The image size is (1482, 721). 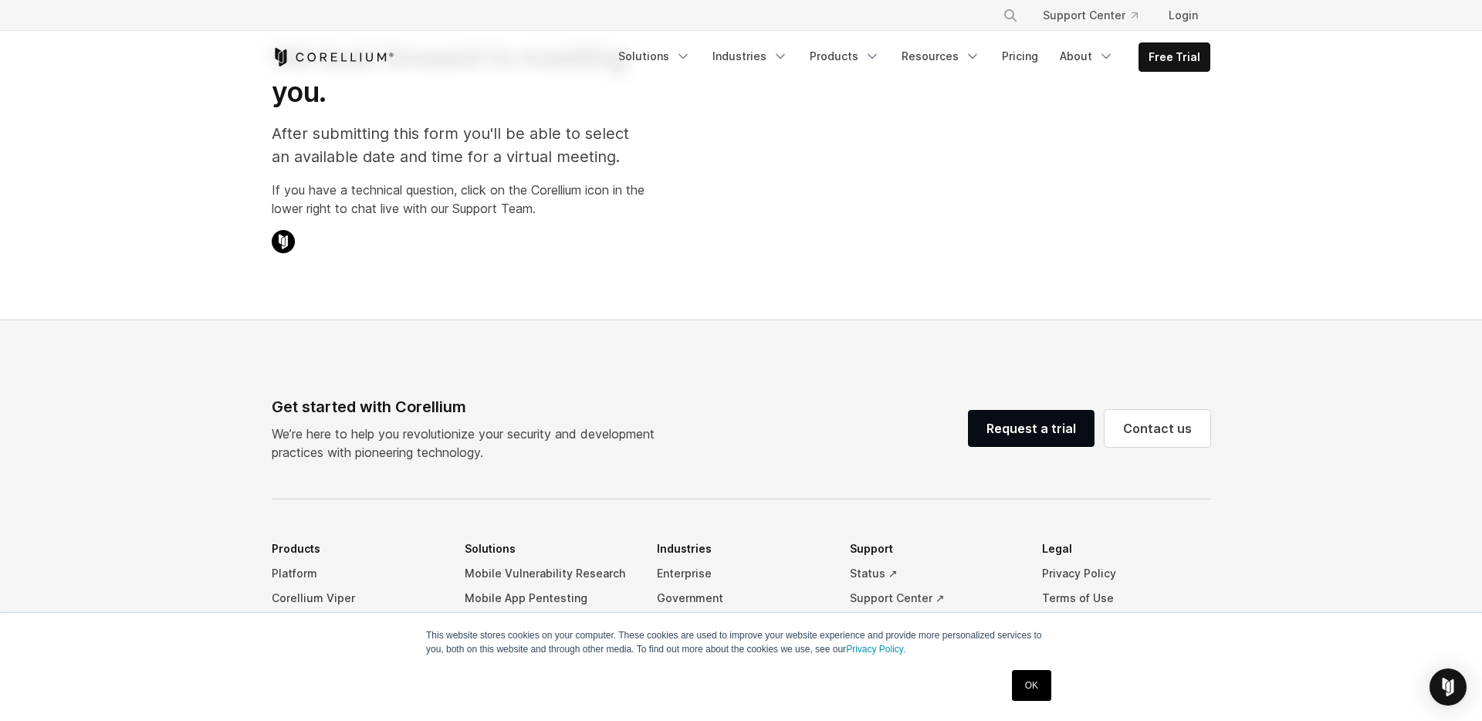 What do you see at coordinates (549, 573) in the screenshot?
I see `a: Mobile Vulnerability Research` at bounding box center [549, 573].